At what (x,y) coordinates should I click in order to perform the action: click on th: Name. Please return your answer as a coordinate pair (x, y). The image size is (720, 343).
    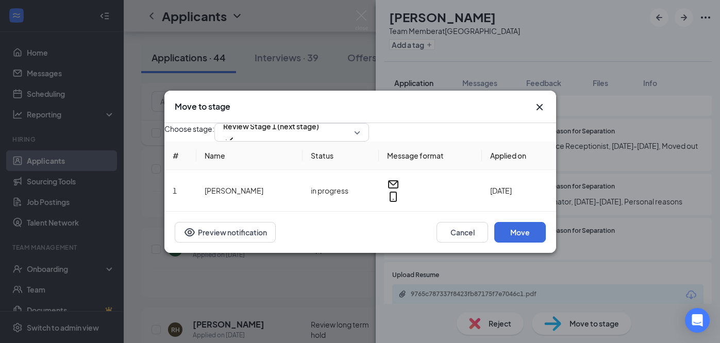
    Looking at the image, I should click on (250, 156).